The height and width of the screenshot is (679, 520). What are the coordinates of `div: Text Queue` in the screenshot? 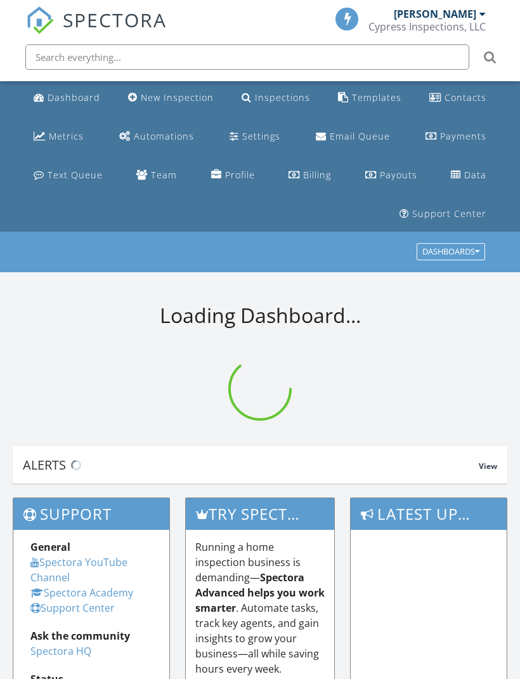 It's located at (75, 175).